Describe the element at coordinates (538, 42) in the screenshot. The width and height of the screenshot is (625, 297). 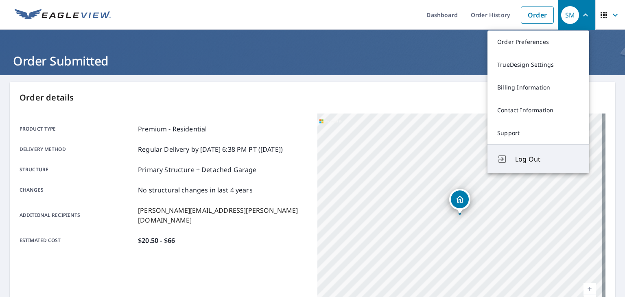
I see `a: Order Preferences` at that location.